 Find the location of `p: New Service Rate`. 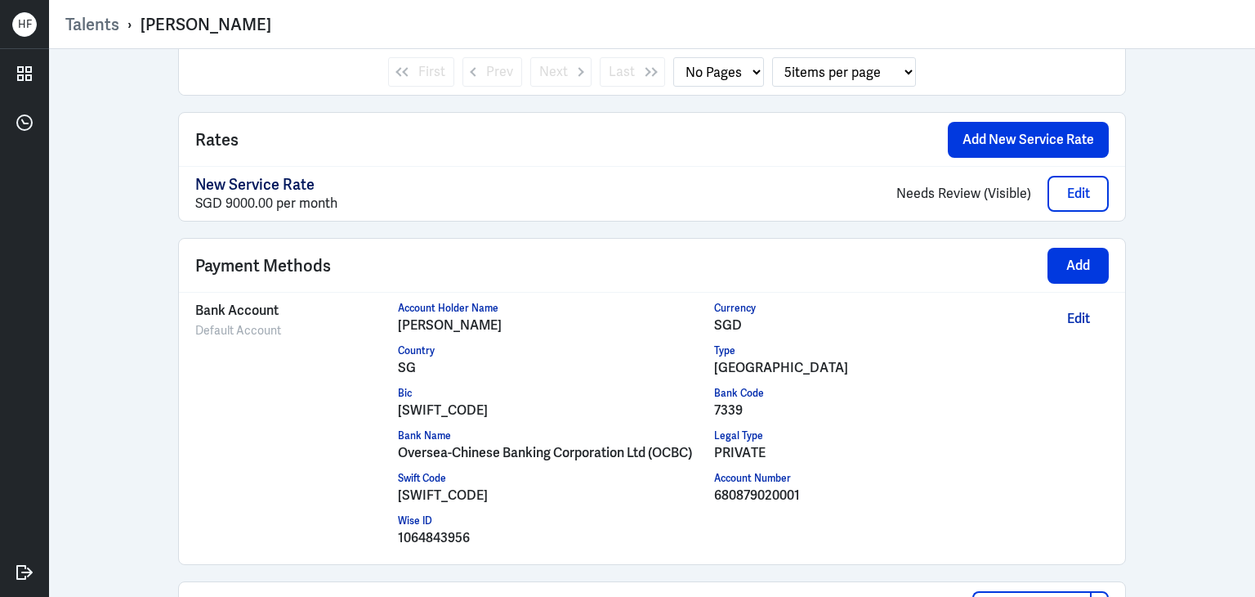

p: New Service Rate is located at coordinates (405, 185).